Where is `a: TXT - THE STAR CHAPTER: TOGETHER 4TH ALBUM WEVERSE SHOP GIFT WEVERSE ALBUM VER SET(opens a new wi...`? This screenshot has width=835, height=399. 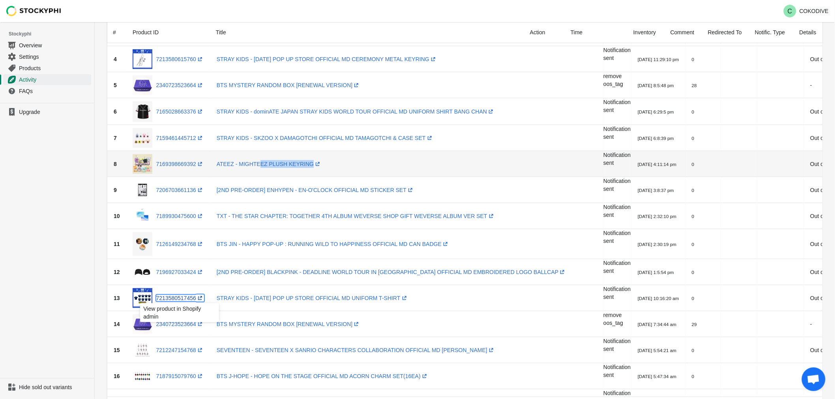 a: TXT - THE STAR CHAPTER: TOGETHER 4TH ALBUM WEVERSE SHOP GIFT WEVERSE ALBUM VER SET(opens a new wi... is located at coordinates (356, 216).